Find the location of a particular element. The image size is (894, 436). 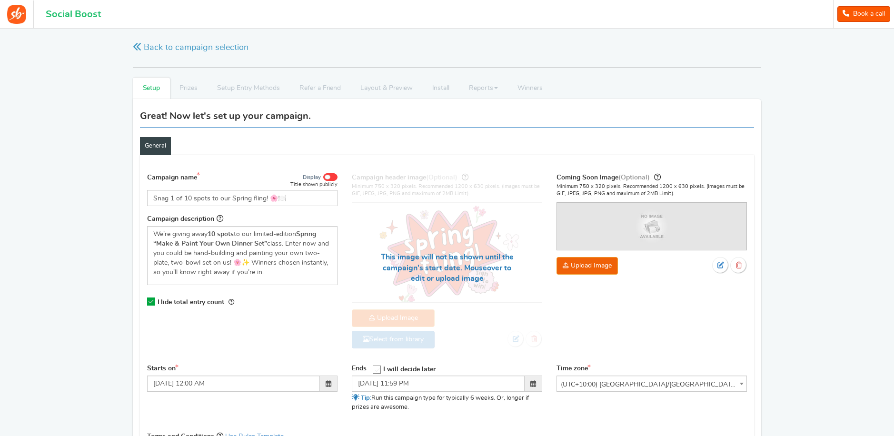

div: Editor, competition_desc is located at coordinates (242, 256).